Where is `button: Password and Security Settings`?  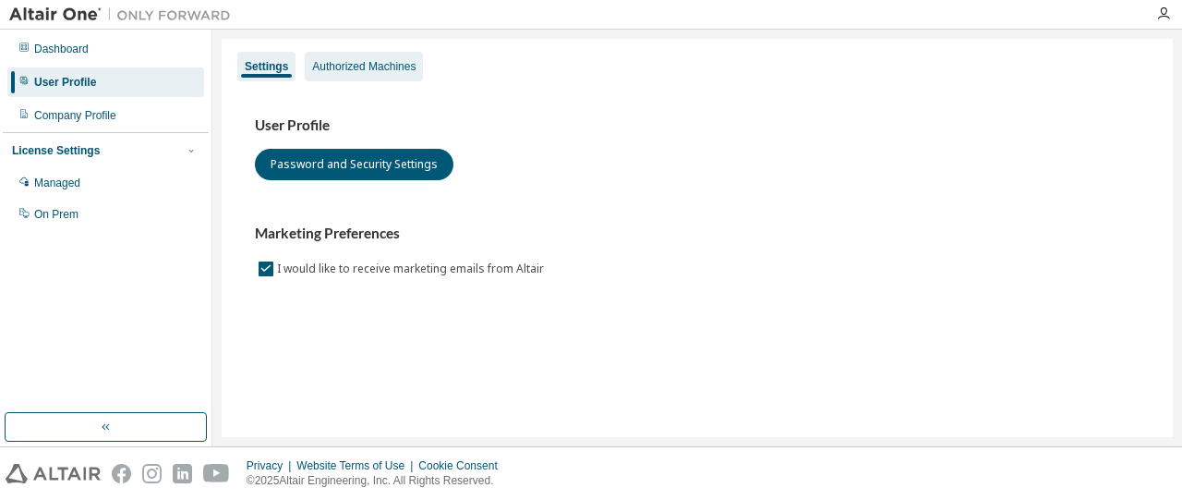
button: Password and Security Settings is located at coordinates (354, 164).